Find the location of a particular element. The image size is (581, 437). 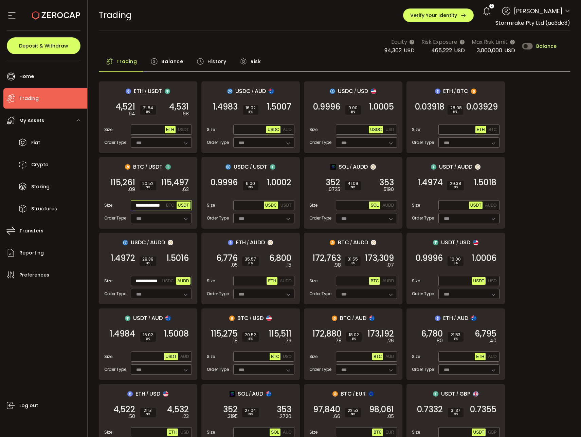

span: 1.5016 is located at coordinates (177, 258).